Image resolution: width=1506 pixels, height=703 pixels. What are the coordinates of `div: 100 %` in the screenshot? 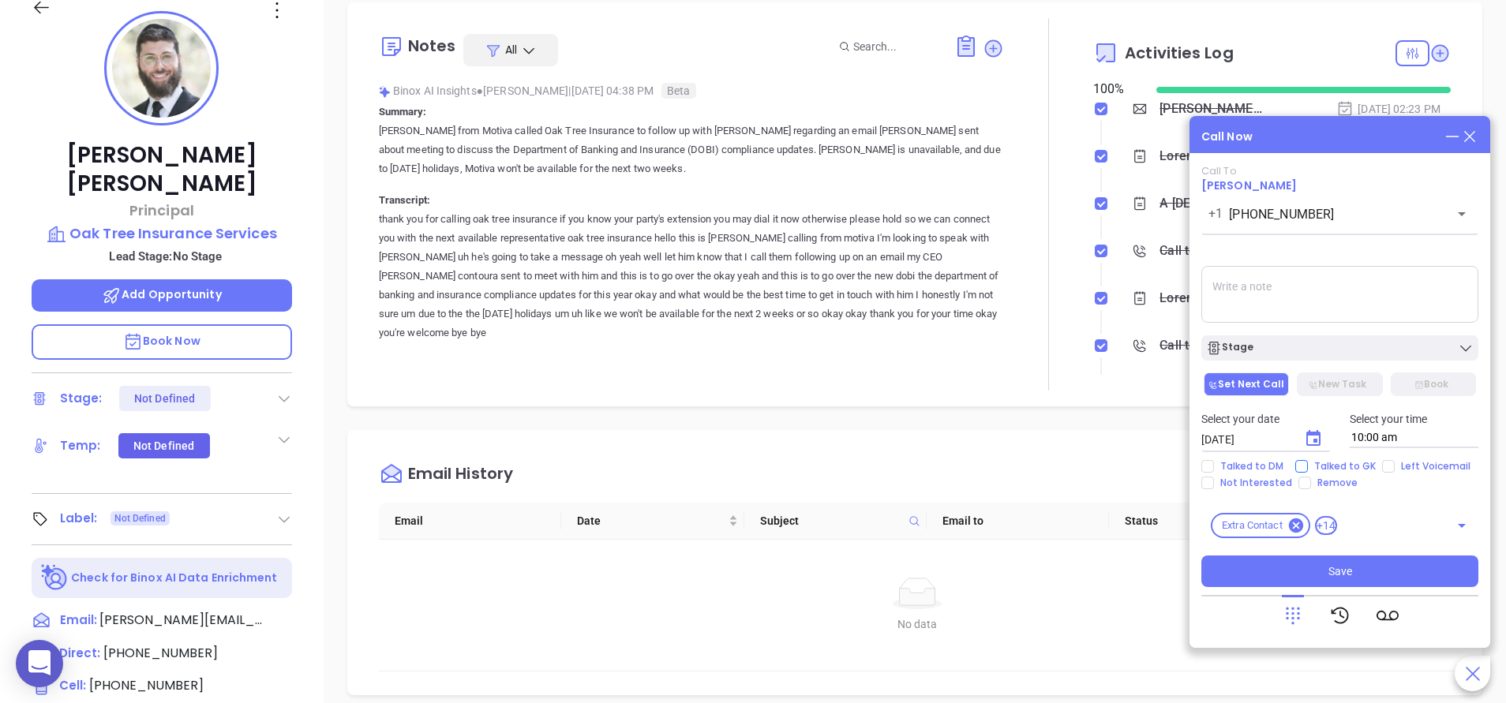 It's located at (1115, 89).